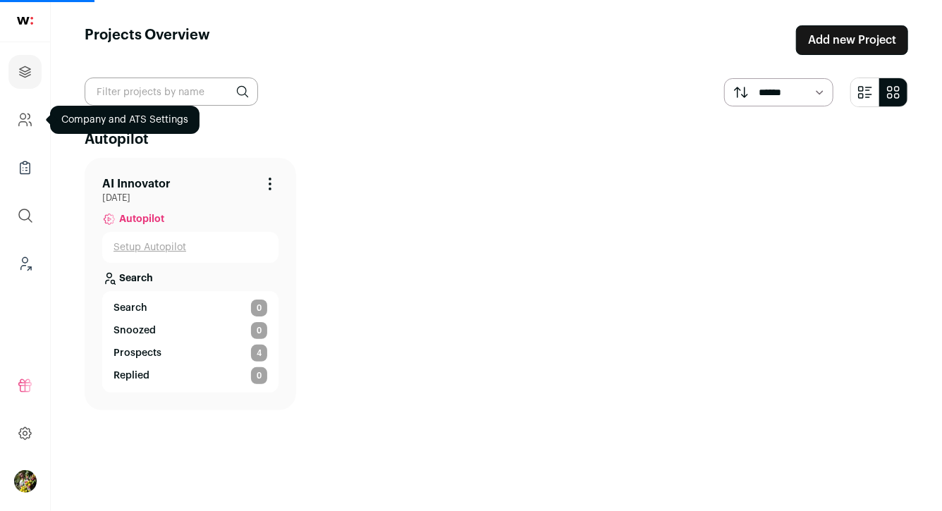 The width and height of the screenshot is (942, 511). Describe the element at coordinates (25, 72) in the screenshot. I see `a: Projects` at that location.